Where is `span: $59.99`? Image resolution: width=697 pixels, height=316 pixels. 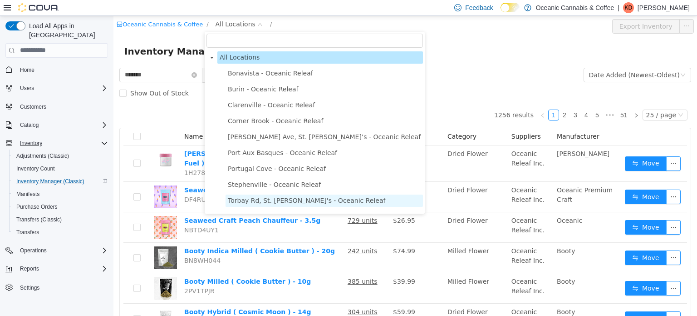 span: $59.99 is located at coordinates (291, 296).